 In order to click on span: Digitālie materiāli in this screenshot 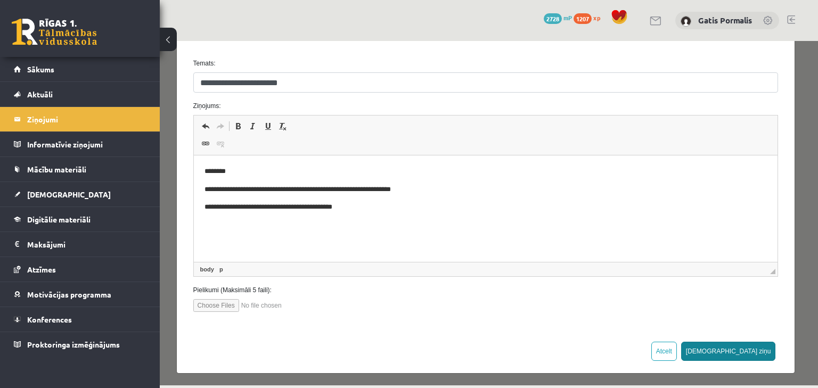, I will do `click(59, 219)`.